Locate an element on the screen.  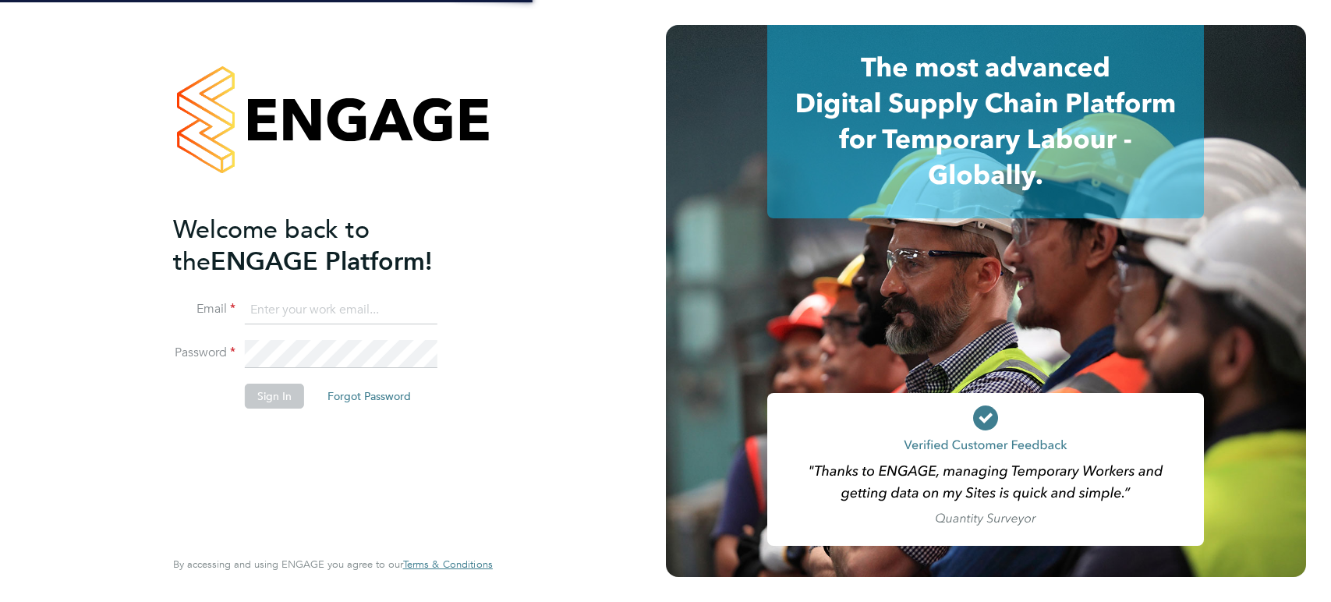
button: Forgot Password is located at coordinates (369, 396).